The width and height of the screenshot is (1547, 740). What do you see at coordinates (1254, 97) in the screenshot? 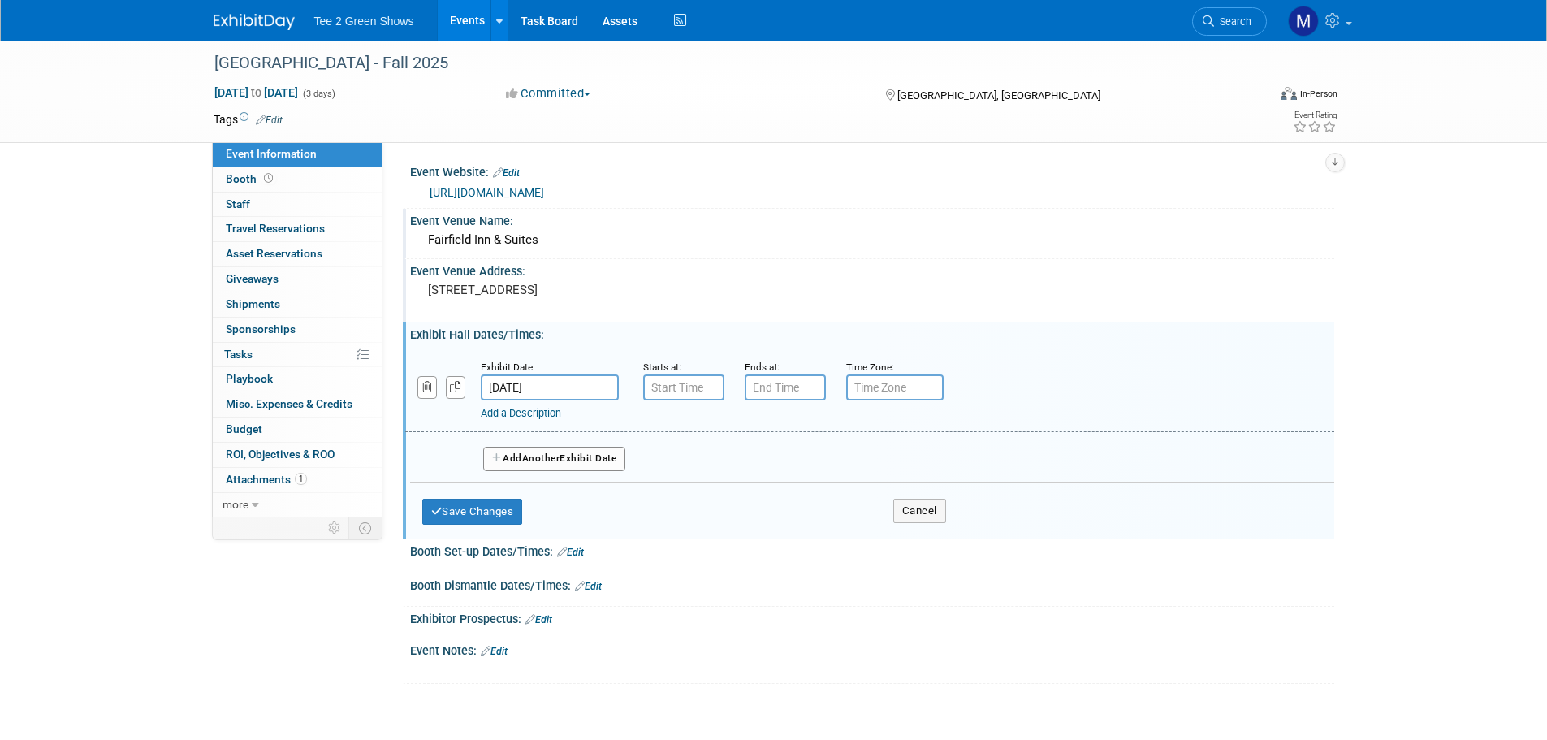
I see `div: Event Format` at bounding box center [1254, 97].